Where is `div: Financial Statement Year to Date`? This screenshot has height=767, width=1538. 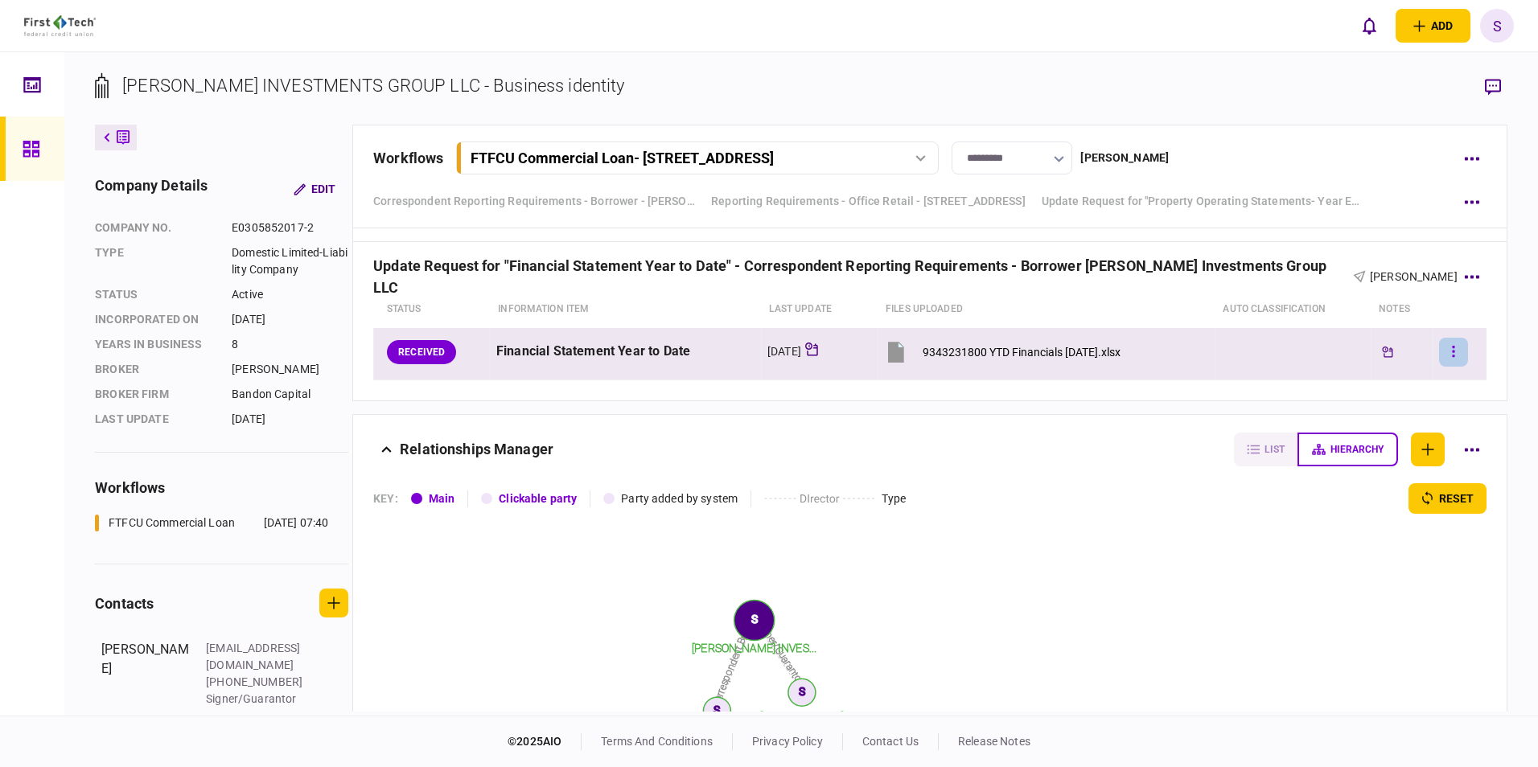
div: Financial Statement Year to Date is located at coordinates (626, 351).